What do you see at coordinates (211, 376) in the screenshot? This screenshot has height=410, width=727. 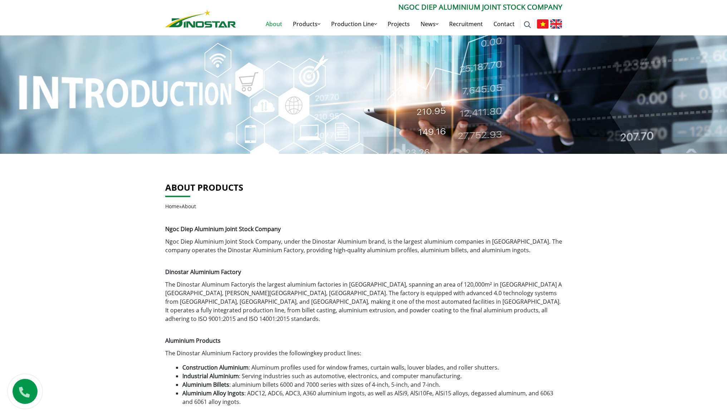 I see `strong: Industrial Aluminium` at bounding box center [211, 376].